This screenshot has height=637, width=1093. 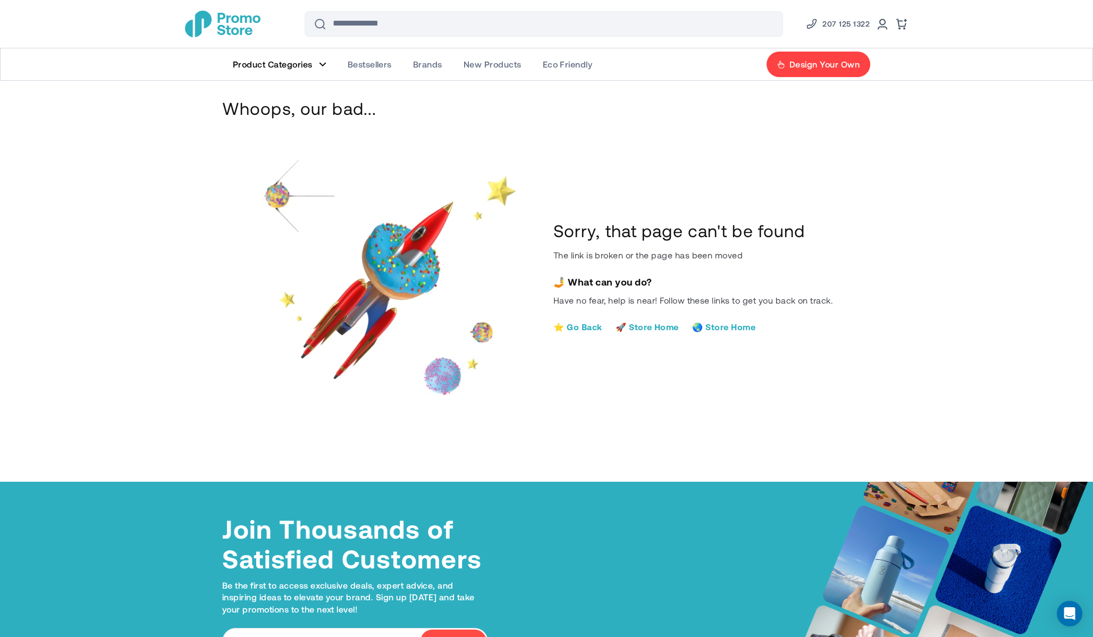 I want to click on a: Product Categories, so click(x=280, y=64).